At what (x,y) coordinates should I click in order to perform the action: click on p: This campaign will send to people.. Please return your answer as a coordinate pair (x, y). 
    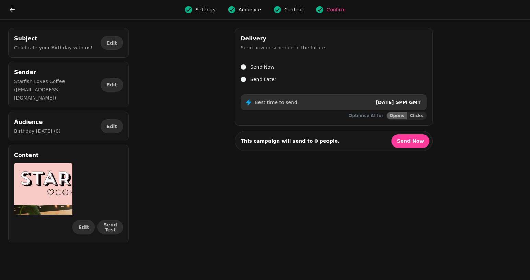
    Looking at the image, I should click on (290, 141).